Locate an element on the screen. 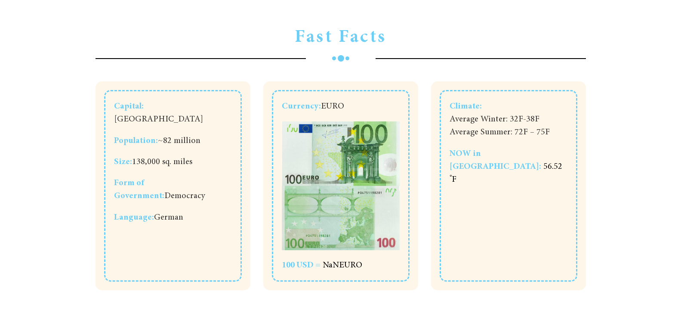  strong: Form of Government: is located at coordinates (139, 189).